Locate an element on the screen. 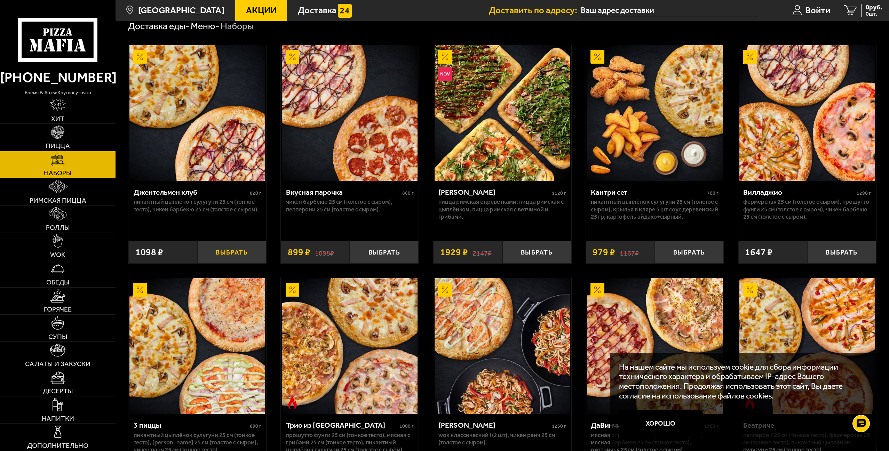  div: Кантри сет is located at coordinates (648, 192).